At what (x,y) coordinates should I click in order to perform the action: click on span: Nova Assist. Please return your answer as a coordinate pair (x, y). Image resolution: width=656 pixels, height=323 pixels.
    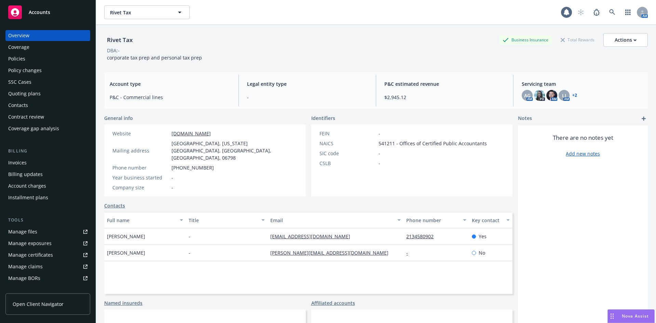
    Looking at the image, I should click on (635, 316).